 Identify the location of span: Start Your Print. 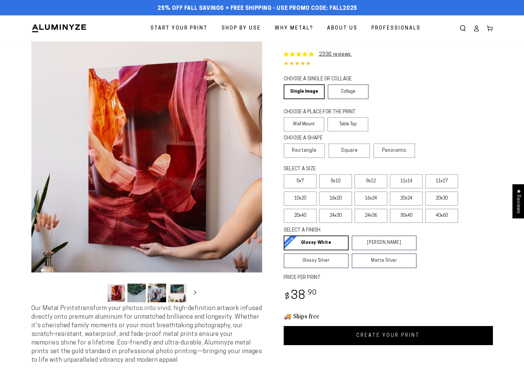
(179, 28).